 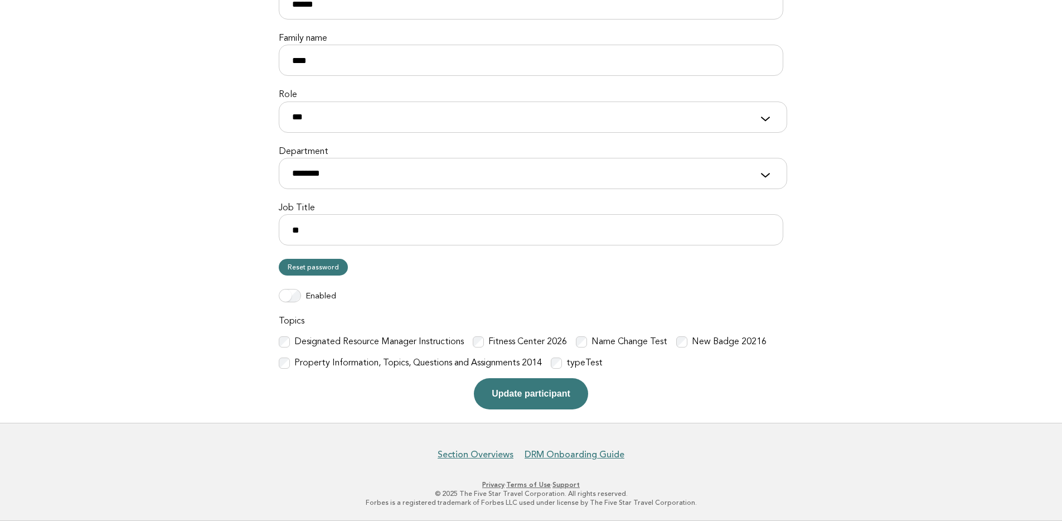 I want to click on label: New Badge 20216, so click(x=729, y=342).